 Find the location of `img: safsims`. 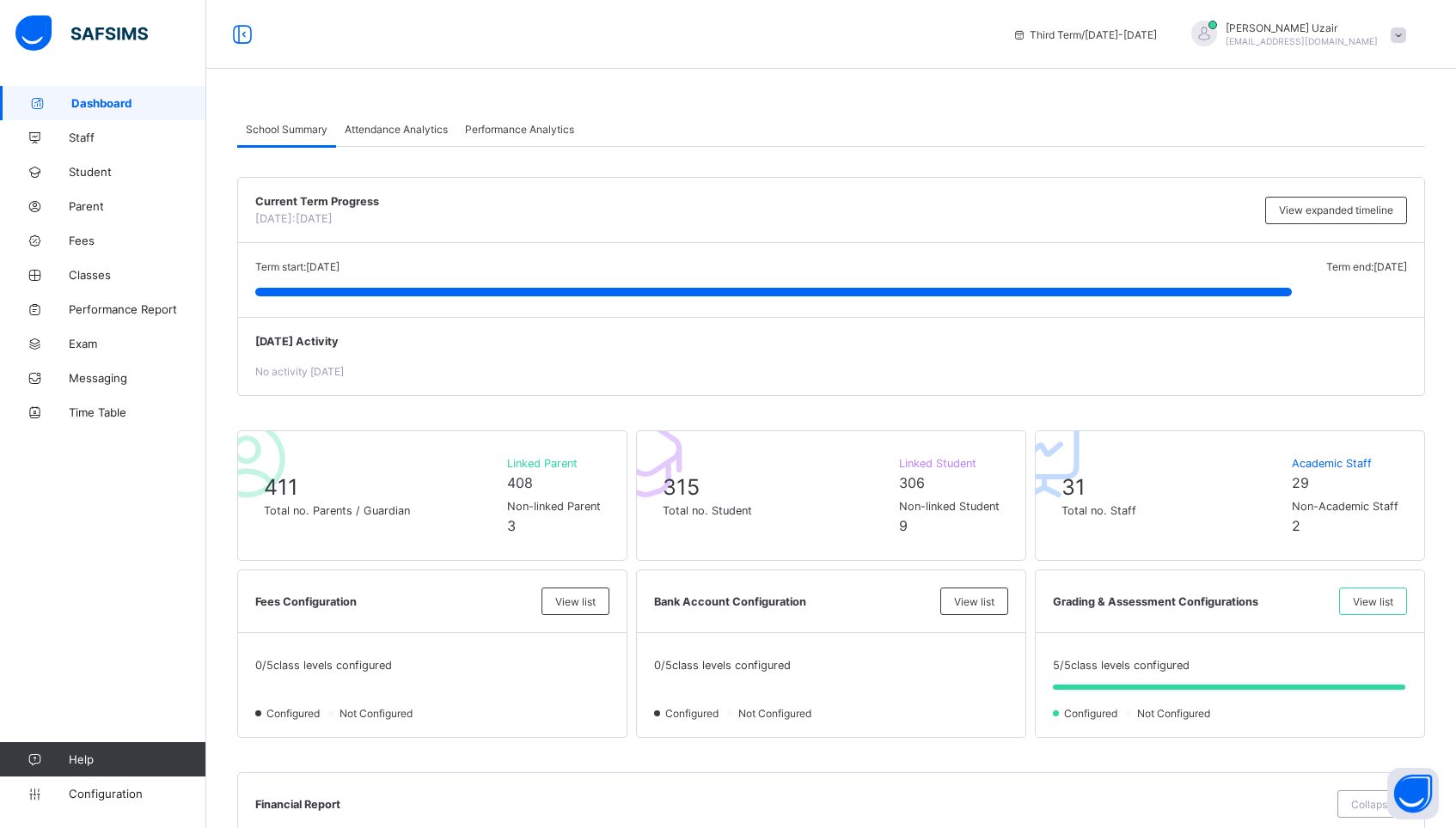

img: safsims is located at coordinates (82, 33).